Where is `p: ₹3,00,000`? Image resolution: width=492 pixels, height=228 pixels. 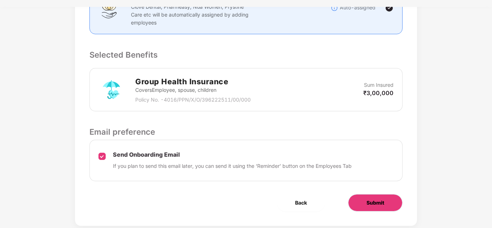
p: ₹3,00,000 is located at coordinates (379, 93).